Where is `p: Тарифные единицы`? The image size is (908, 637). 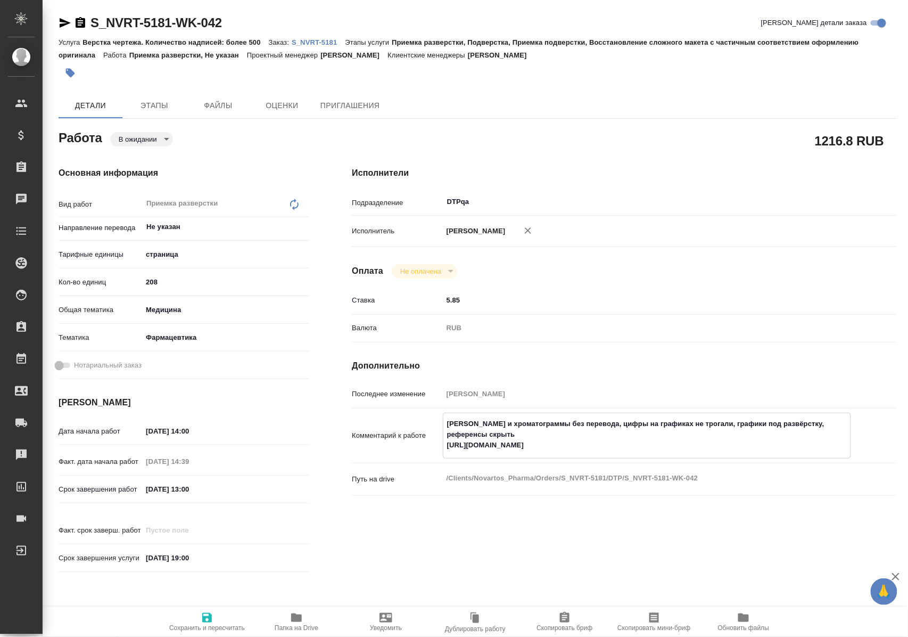 p: Тарифные единицы is located at coordinates (100, 254).